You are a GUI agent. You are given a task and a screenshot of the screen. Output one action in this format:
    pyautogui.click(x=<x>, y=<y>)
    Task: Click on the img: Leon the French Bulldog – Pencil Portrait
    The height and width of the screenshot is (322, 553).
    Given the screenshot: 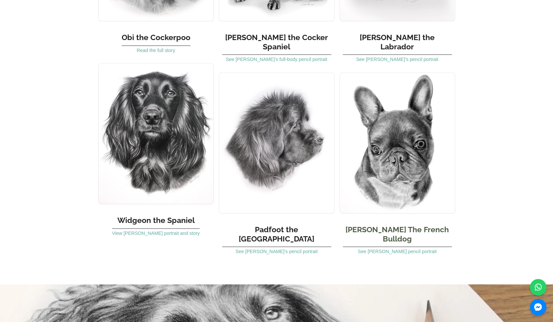 What is the action you would take?
    pyautogui.click(x=398, y=143)
    